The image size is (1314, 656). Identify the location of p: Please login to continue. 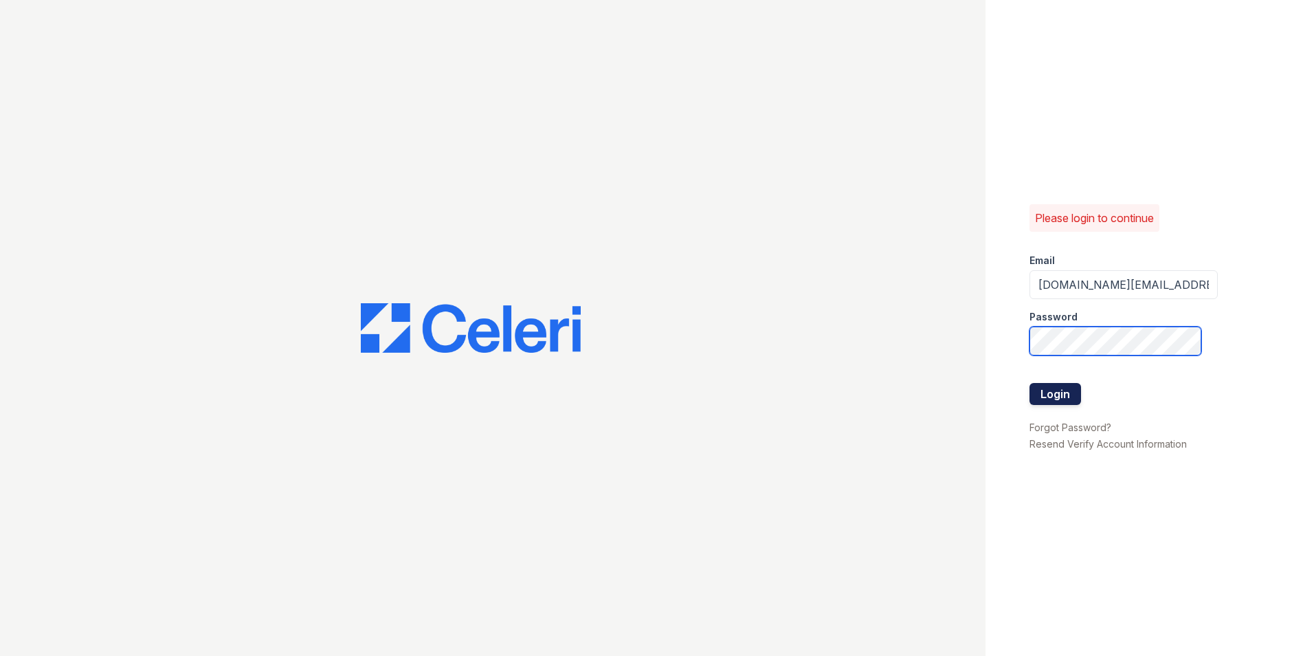
(1094, 218).